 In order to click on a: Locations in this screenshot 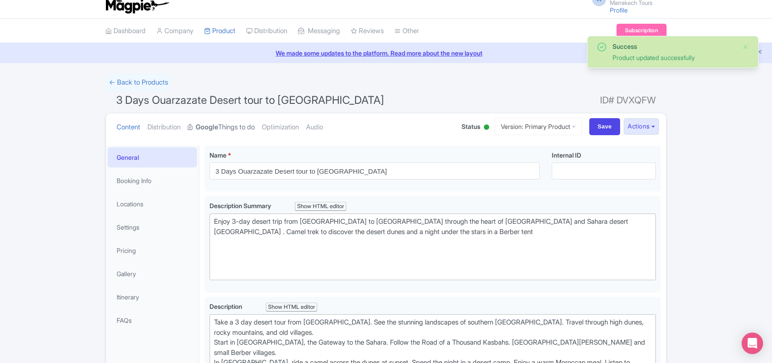, I will do `click(152, 203)`.